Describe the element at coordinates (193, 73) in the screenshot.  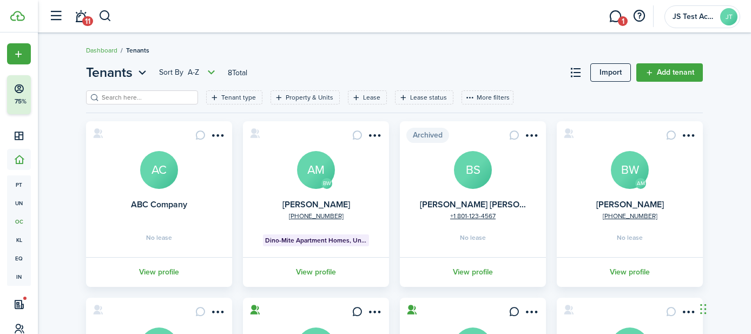
I see `span: A-Z` at that location.